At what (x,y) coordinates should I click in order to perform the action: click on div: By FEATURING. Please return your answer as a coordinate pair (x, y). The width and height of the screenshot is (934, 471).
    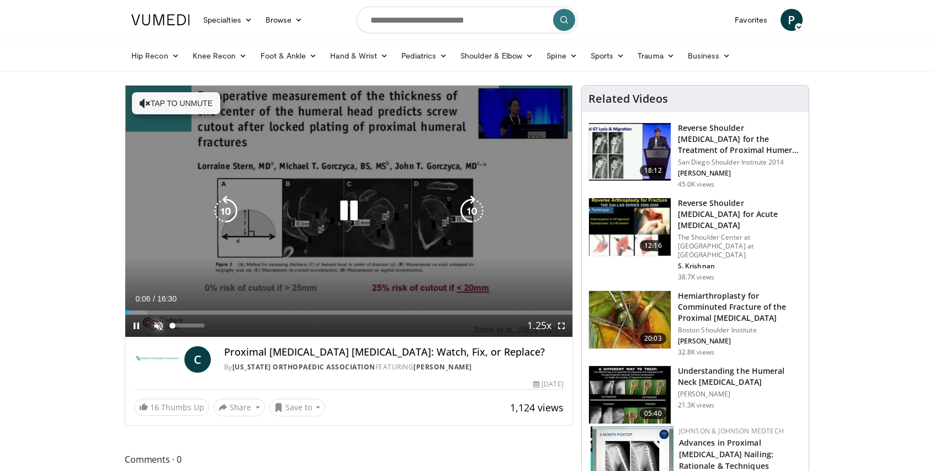
    Looking at the image, I should click on (394, 367).